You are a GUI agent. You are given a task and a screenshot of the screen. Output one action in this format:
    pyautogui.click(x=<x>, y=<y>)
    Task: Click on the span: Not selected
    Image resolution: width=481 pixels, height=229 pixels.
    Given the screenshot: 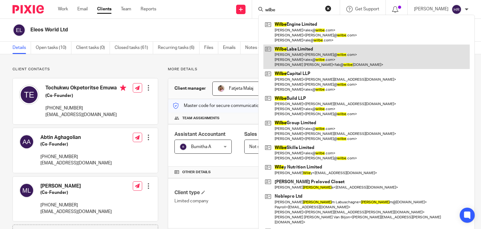 What is the action you would take?
    pyautogui.click(x=262, y=147)
    